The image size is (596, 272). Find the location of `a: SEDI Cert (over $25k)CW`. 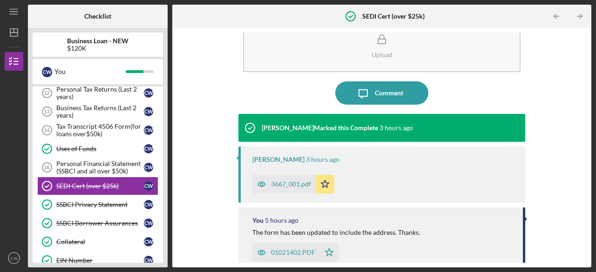

a: SEDI Cert (over $25k)CW is located at coordinates (98, 186).